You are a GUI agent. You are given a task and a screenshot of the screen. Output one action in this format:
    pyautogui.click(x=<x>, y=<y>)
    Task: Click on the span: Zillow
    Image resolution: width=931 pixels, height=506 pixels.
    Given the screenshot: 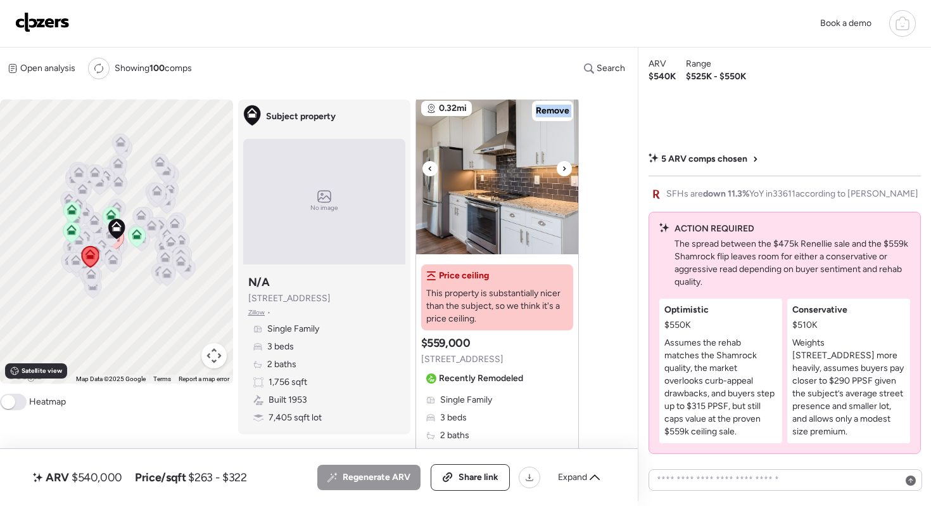 What is the action you would take?
    pyautogui.click(x=257, y=312)
    